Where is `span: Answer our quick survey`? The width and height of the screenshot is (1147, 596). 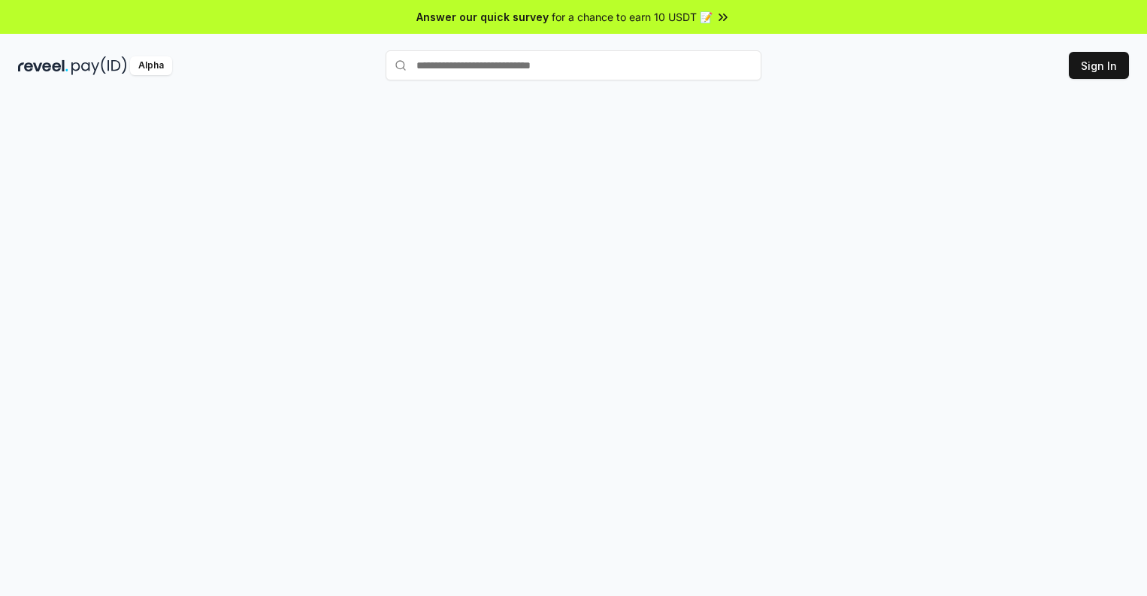
span: Answer our quick survey is located at coordinates (482, 17).